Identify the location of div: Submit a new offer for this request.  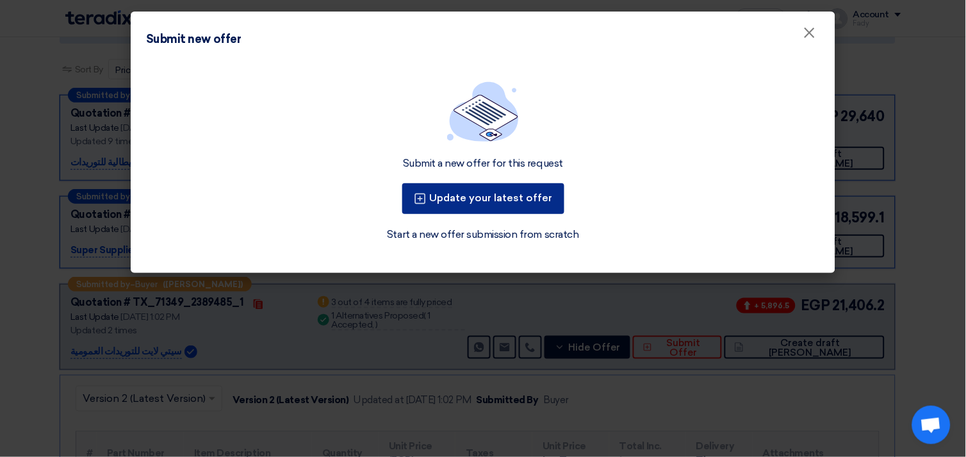
(483, 163).